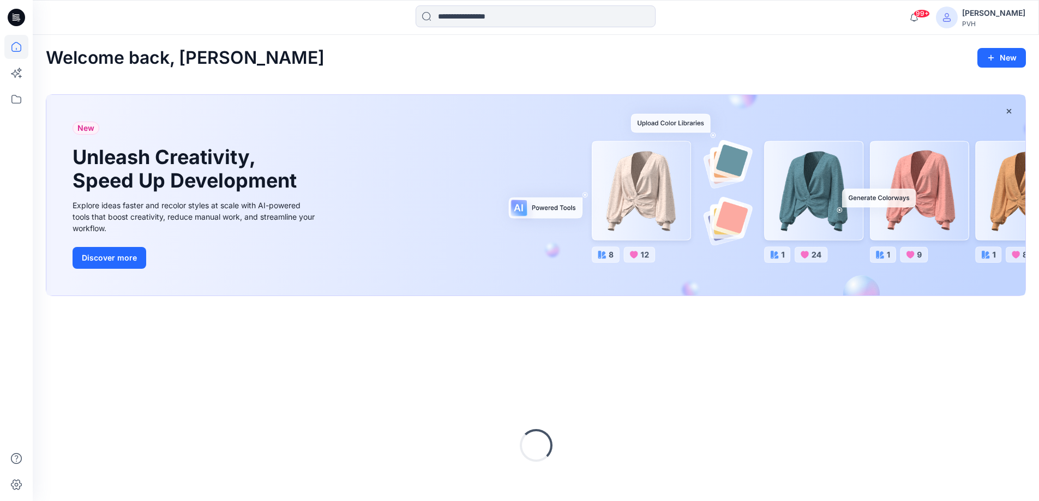 The width and height of the screenshot is (1039, 501). Describe the element at coordinates (1001, 58) in the screenshot. I see `button: New` at that location.